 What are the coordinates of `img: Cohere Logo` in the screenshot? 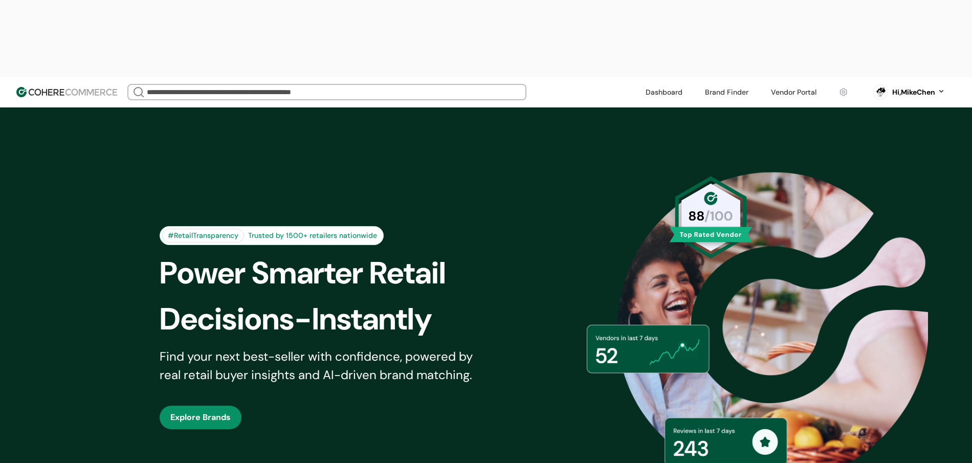 It's located at (66, 92).